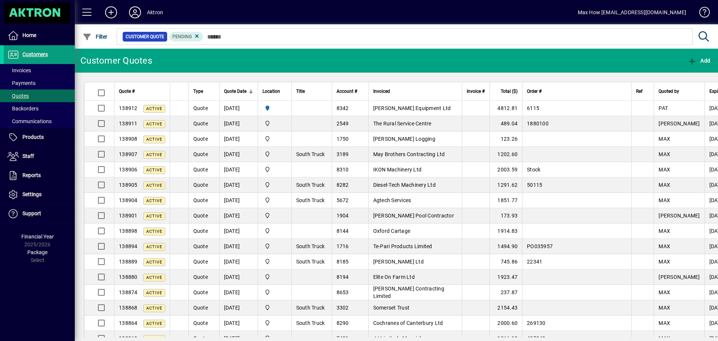 The width and height of the screenshot is (718, 341). Describe the element at coordinates (275, 91) in the screenshot. I see `div: Location` at that location.